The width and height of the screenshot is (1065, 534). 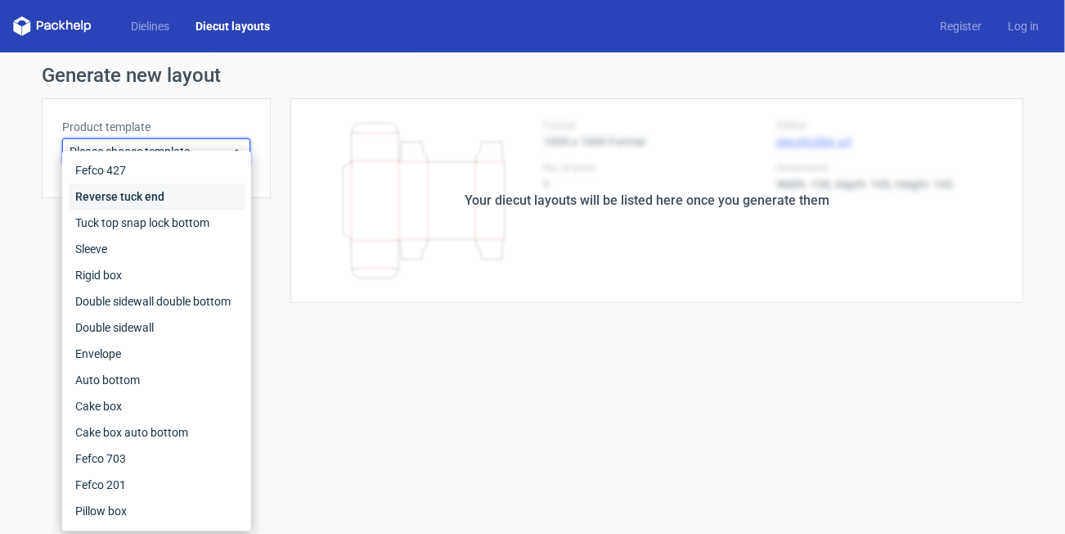 I want to click on div: Tuck top snap lock bottom, so click(x=156, y=223).